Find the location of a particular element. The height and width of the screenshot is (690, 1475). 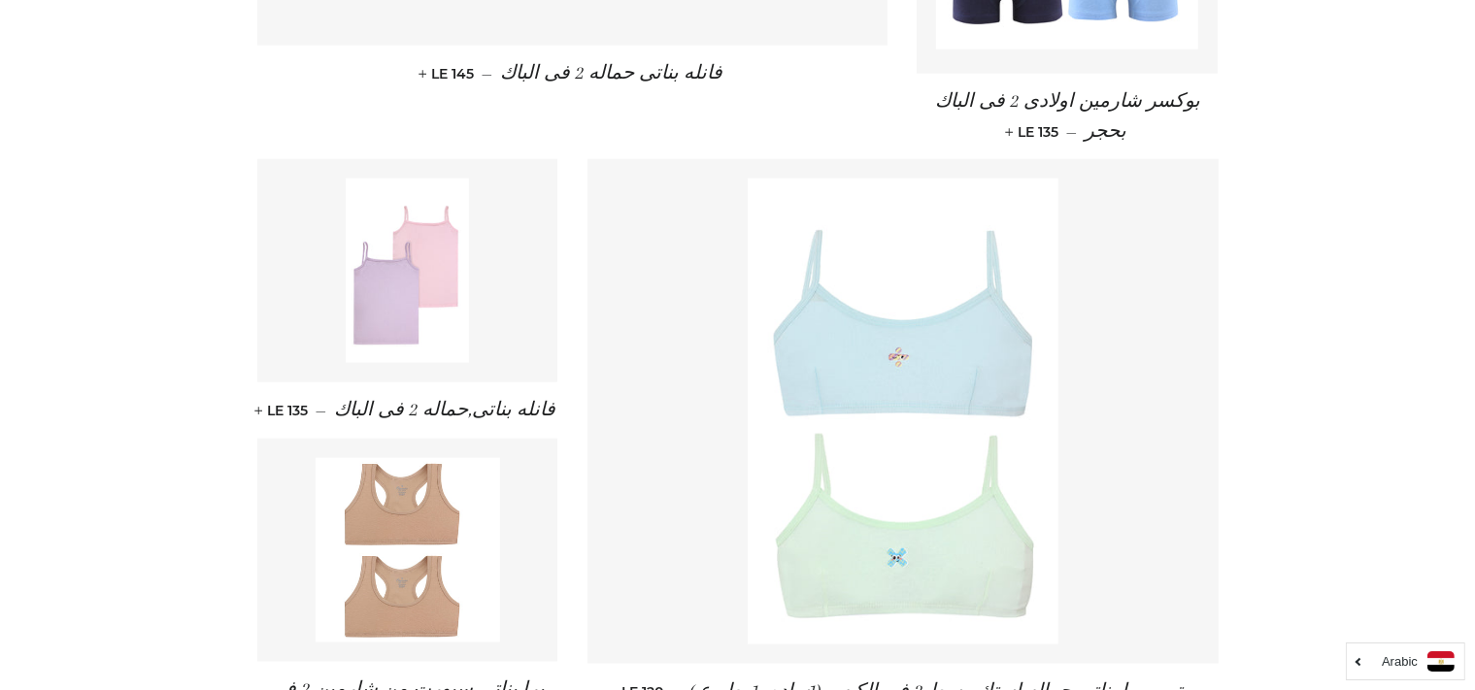

span: فانله بناتى حماله 2 فى الباك is located at coordinates (611, 73).